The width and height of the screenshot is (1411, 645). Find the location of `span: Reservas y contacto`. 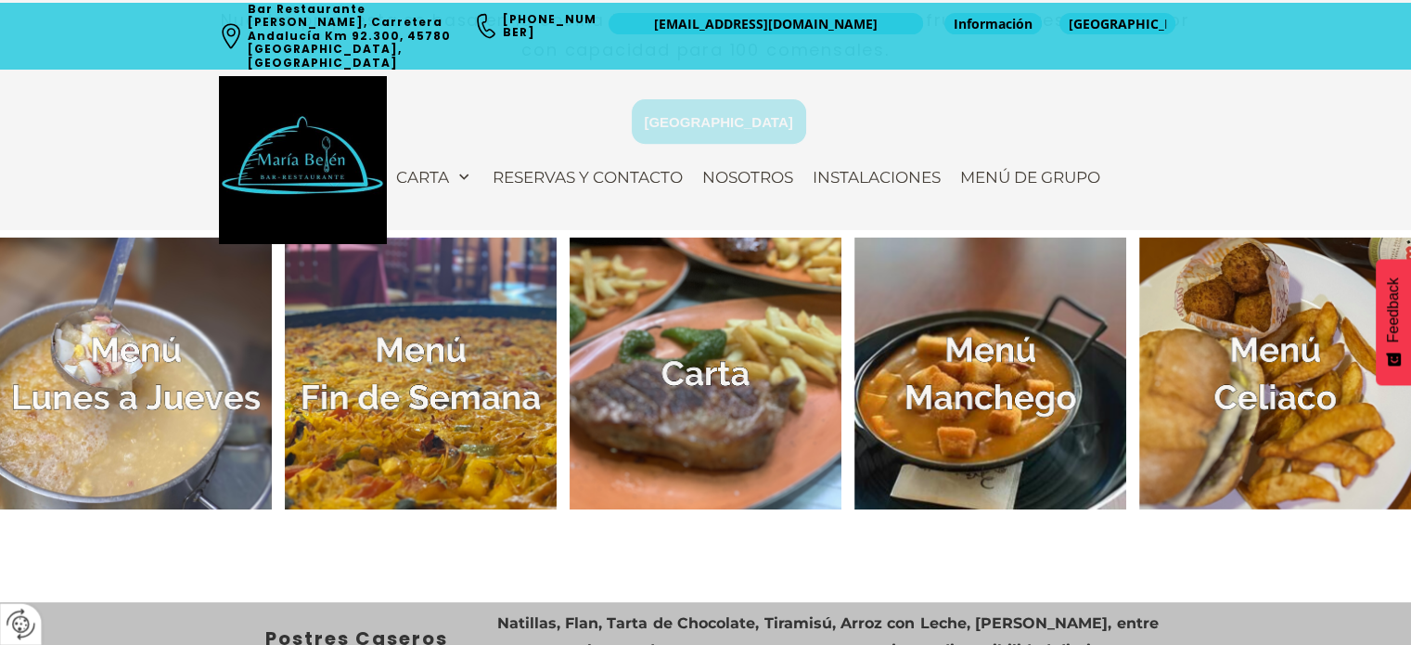

span: Reservas y contacto is located at coordinates (587, 177).